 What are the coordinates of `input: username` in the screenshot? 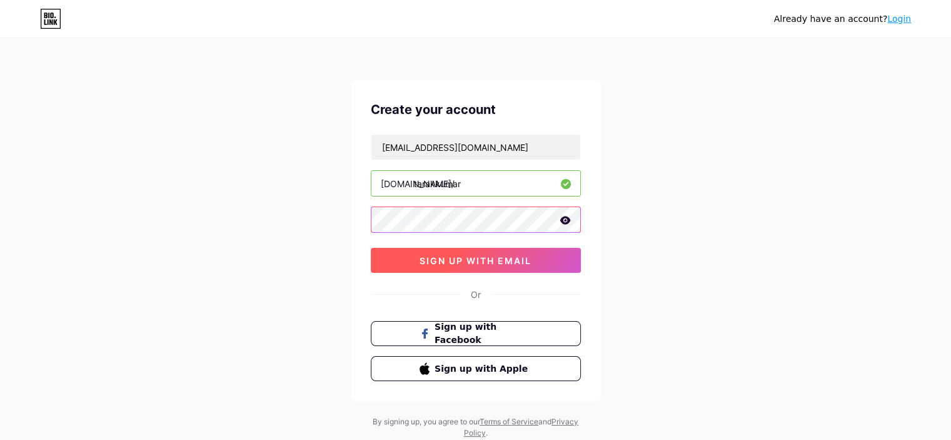 It's located at (476, 183).